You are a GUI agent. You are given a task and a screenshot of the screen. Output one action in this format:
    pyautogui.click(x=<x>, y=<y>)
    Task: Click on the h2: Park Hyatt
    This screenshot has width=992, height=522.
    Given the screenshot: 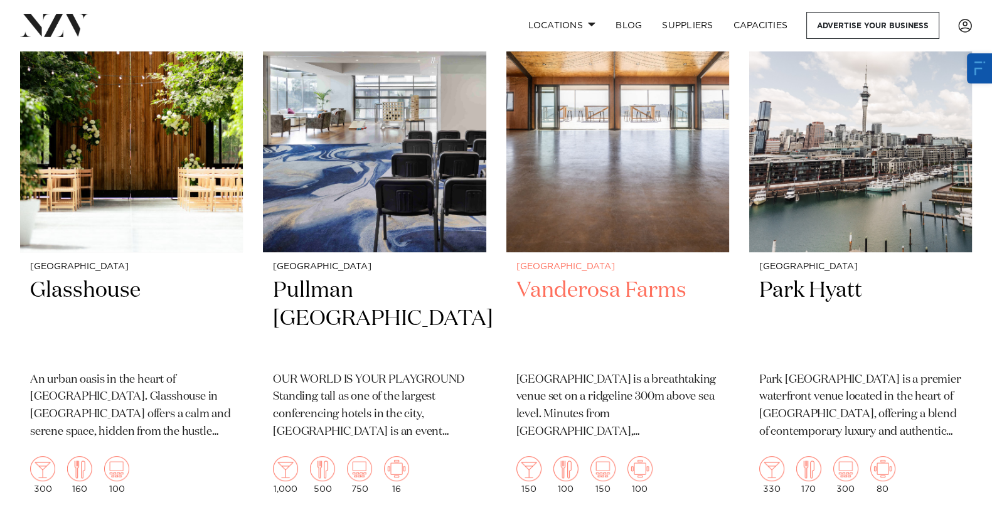 What is the action you would take?
    pyautogui.click(x=860, y=319)
    